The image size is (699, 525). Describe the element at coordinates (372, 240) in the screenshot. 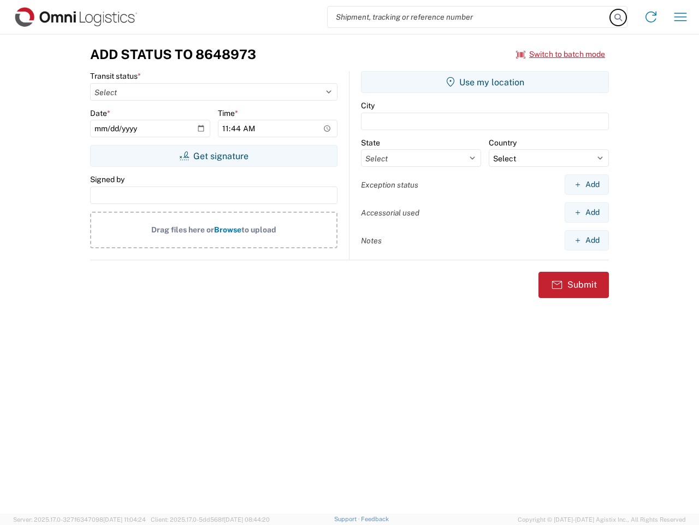

I see `label: Notes` at that location.